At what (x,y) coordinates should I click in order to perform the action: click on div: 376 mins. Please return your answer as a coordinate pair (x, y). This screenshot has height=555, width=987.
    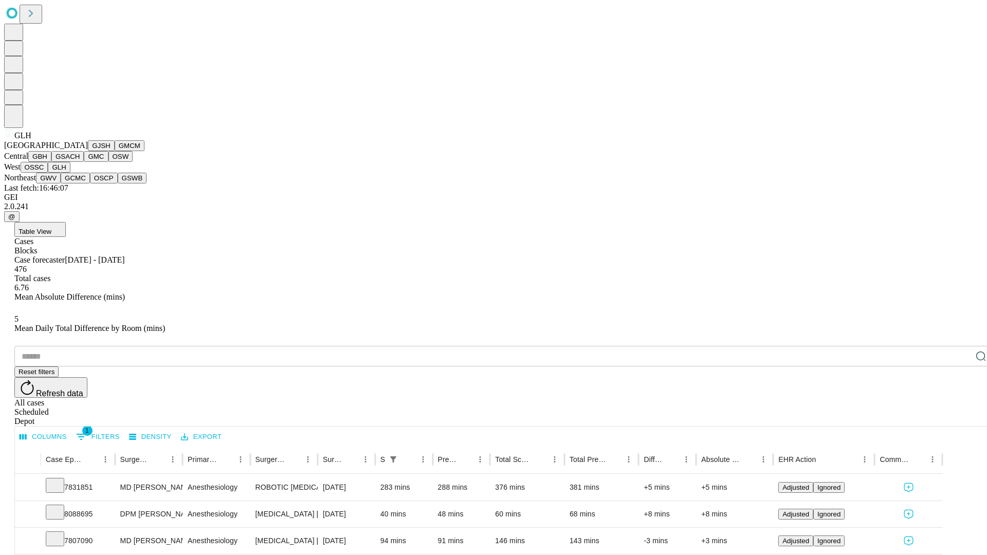
    Looking at the image, I should click on (527, 487).